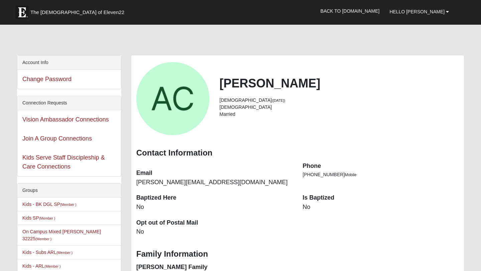 The image size is (481, 271). Describe the element at coordinates (47, 253) in the screenshot. I see `a: Kids - Subs ARL(Member )` at that location.